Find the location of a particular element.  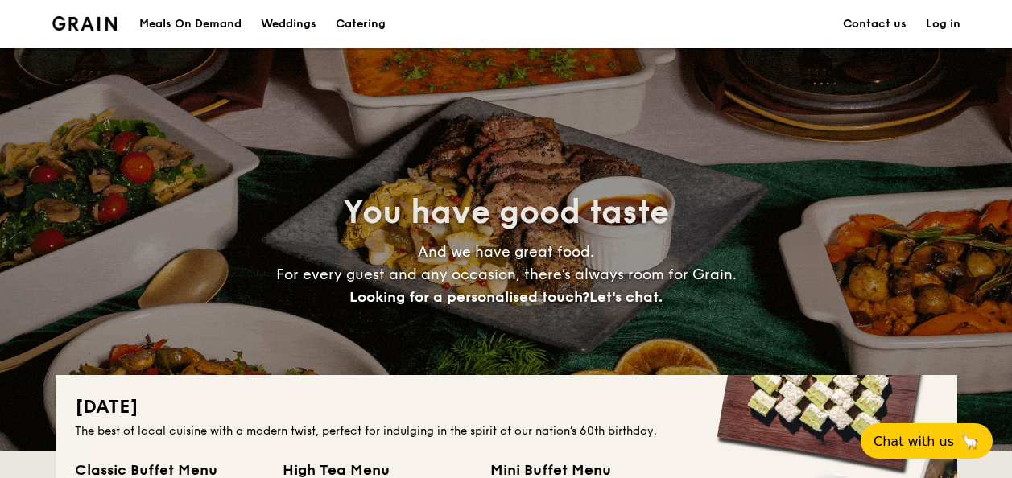

span: Chat with us is located at coordinates (914, 441).